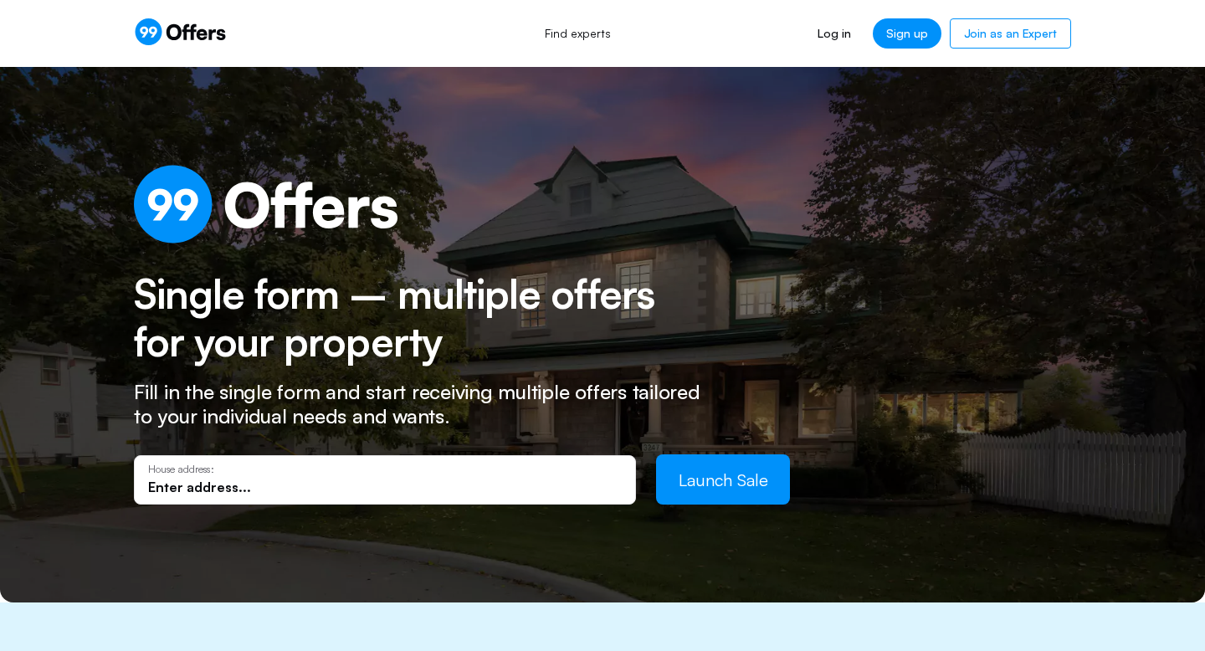 The width and height of the screenshot is (1205, 651). I want to click on a: Find experts, so click(577, 33).